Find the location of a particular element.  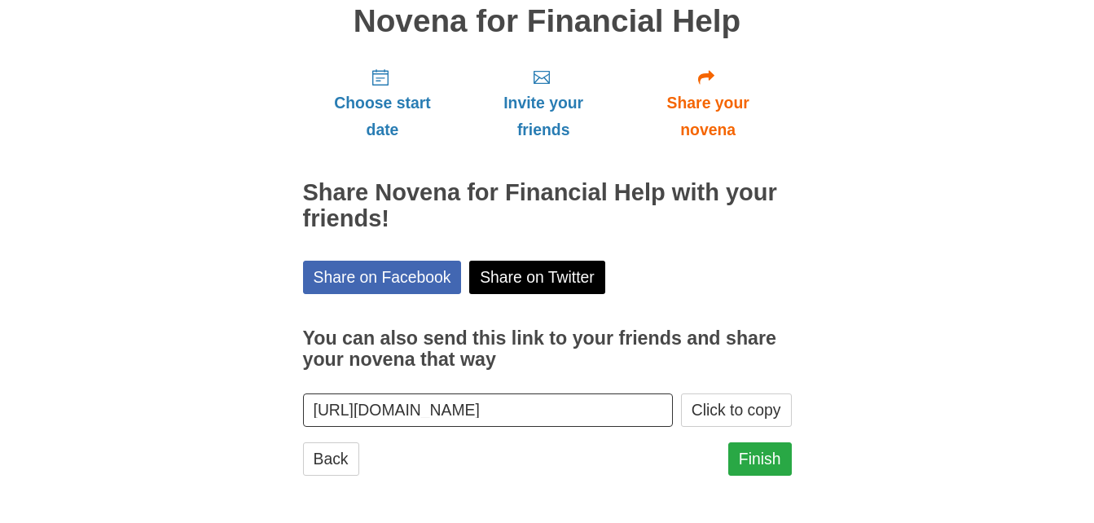

a: Share on Twitter is located at coordinates (537, 277).